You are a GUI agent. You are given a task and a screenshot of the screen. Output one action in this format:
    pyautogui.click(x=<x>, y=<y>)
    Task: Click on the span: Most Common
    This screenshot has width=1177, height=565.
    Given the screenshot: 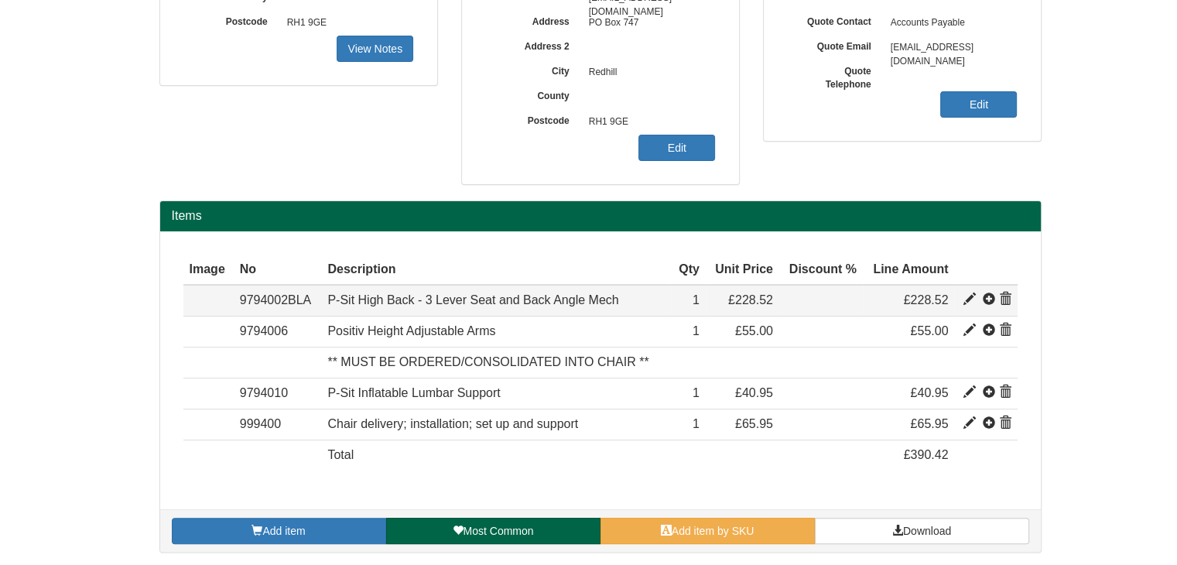 What is the action you would take?
    pyautogui.click(x=498, y=531)
    